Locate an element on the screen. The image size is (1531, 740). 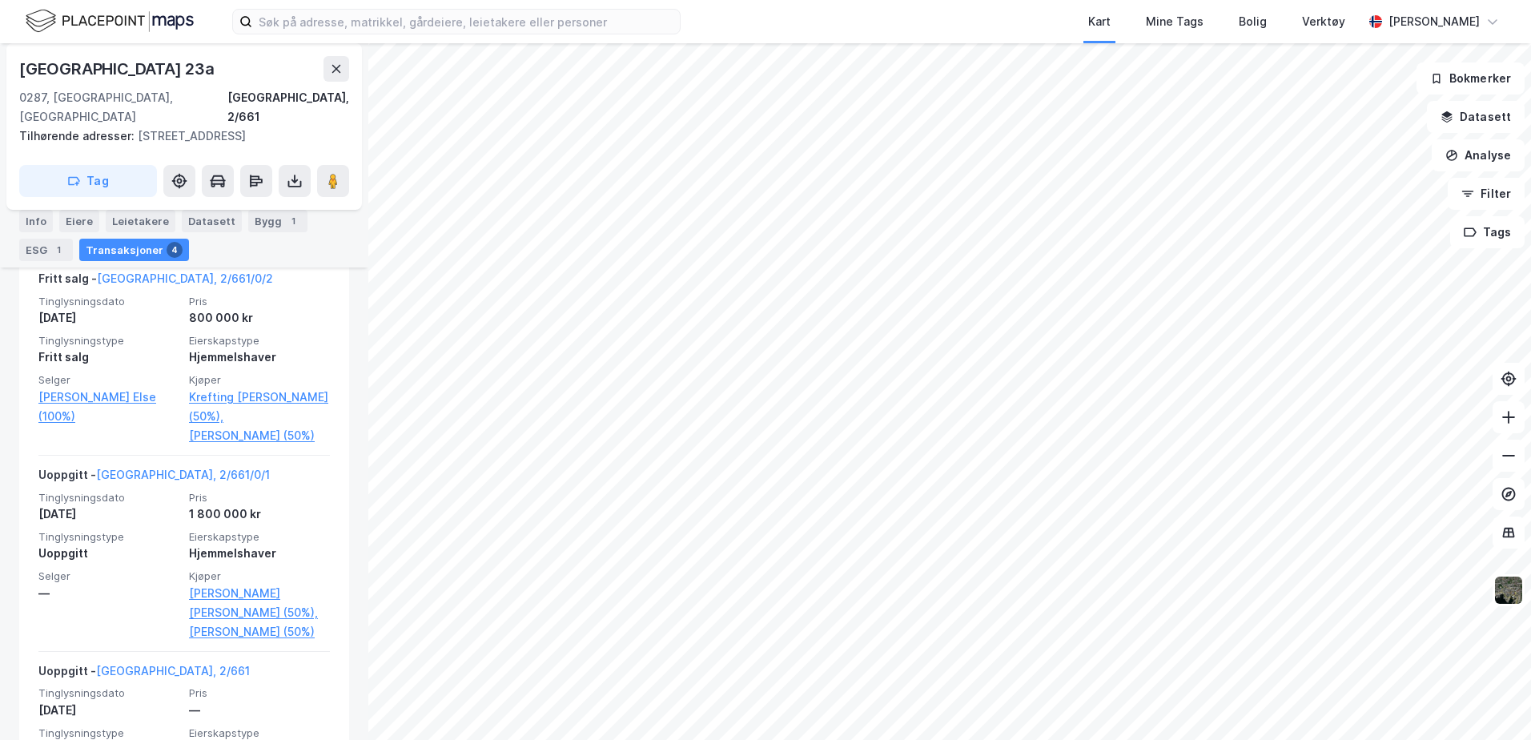
button: Analyse is located at coordinates (1478, 155).